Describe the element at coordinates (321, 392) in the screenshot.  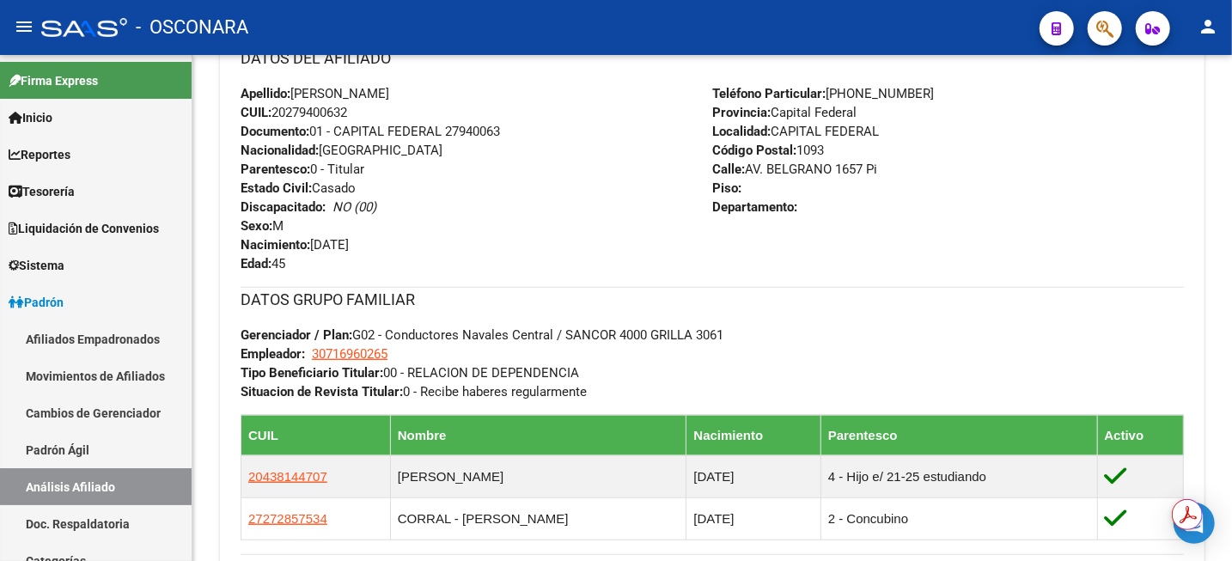
I see `strong: Situacion de Revista Titular:` at that location.